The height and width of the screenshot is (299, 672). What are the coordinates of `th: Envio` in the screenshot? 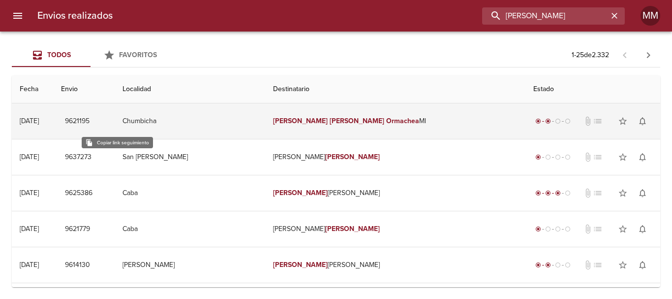 It's located at (84, 89).